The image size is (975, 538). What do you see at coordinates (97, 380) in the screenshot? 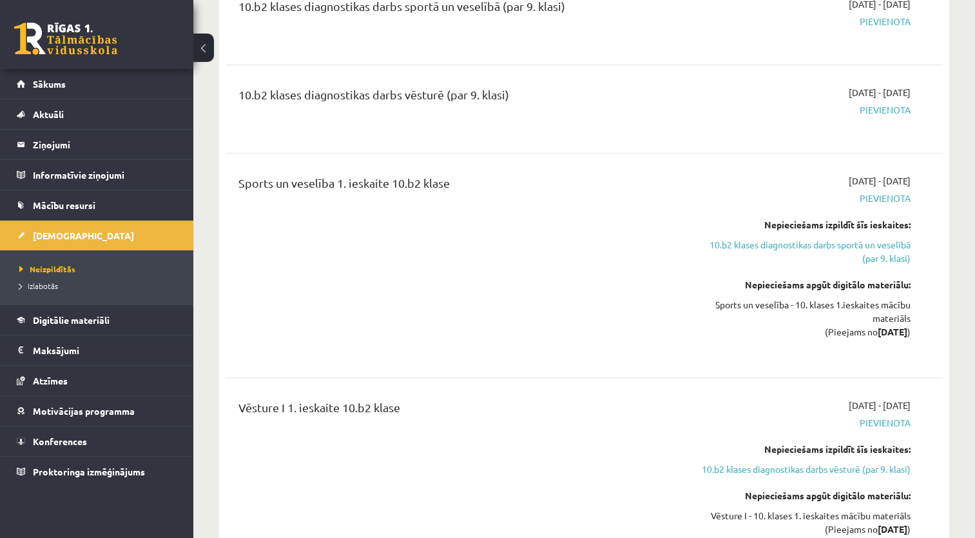
I see `a: Atzīmes` at bounding box center [97, 380].